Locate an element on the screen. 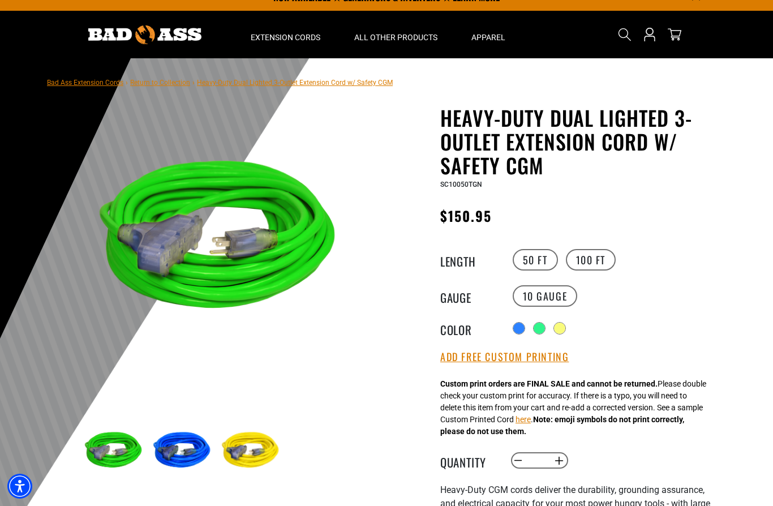 The height and width of the screenshot is (506, 773). span: Heavy-Duty Dual Lighted 3-Outlet Extension Cord w/ Safety CGM is located at coordinates (295, 83).